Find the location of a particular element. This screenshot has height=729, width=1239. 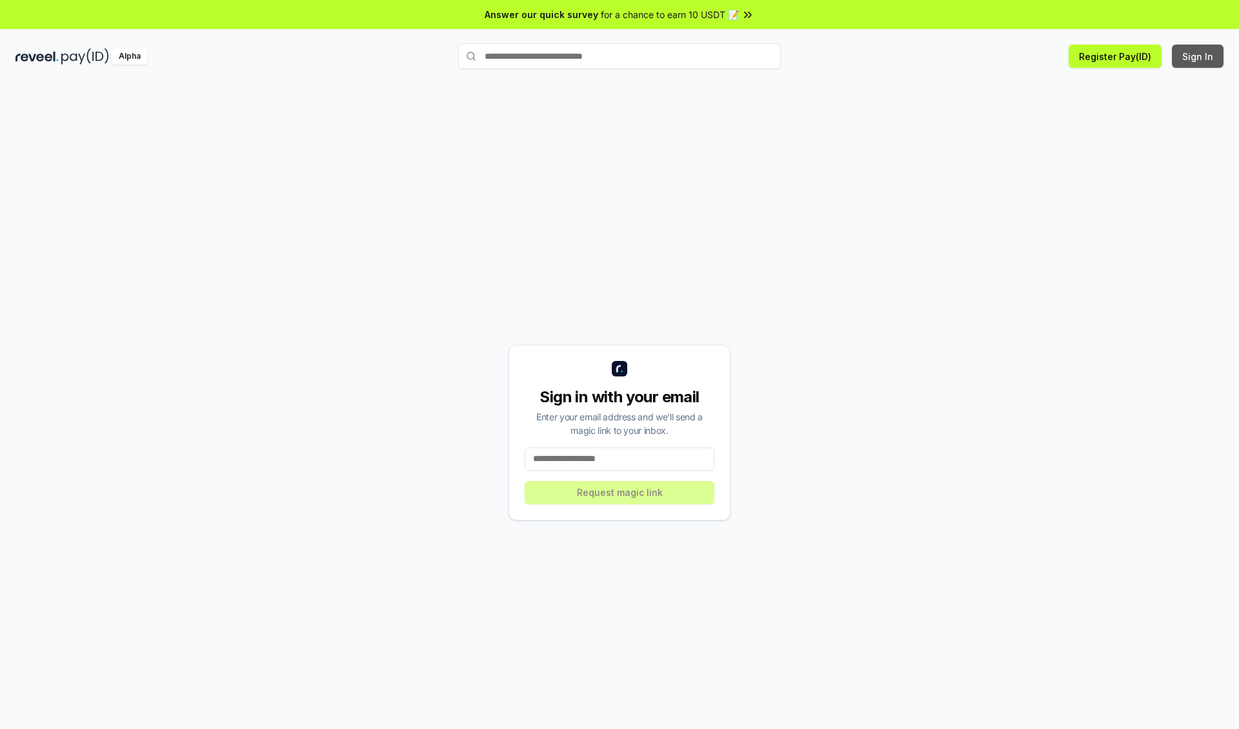

img: logo_small is located at coordinates (620, 368).